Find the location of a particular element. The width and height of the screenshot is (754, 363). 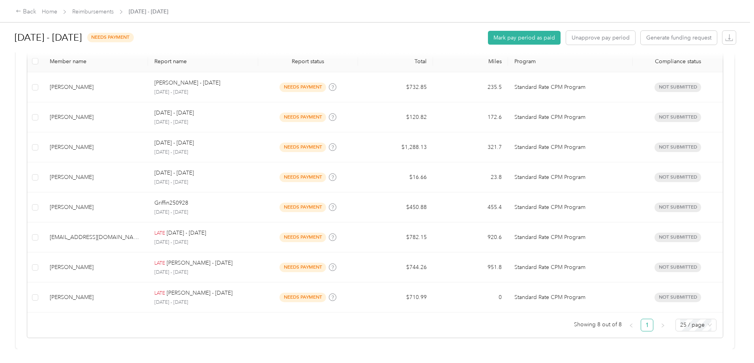

button: left is located at coordinates (631, 325).